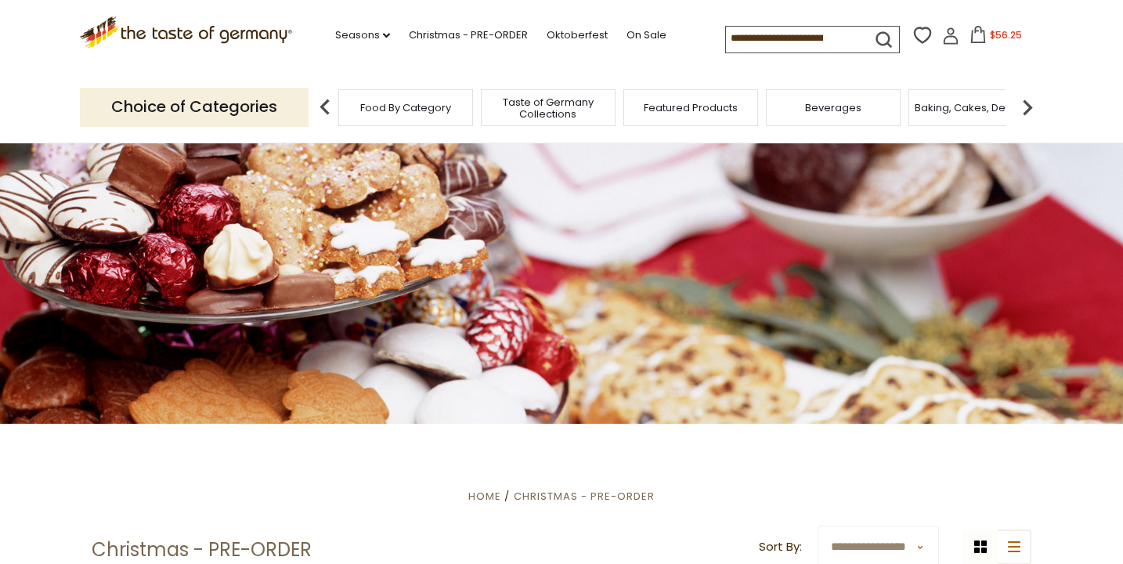  I want to click on span: Taste of Germany Collections, so click(548, 108).